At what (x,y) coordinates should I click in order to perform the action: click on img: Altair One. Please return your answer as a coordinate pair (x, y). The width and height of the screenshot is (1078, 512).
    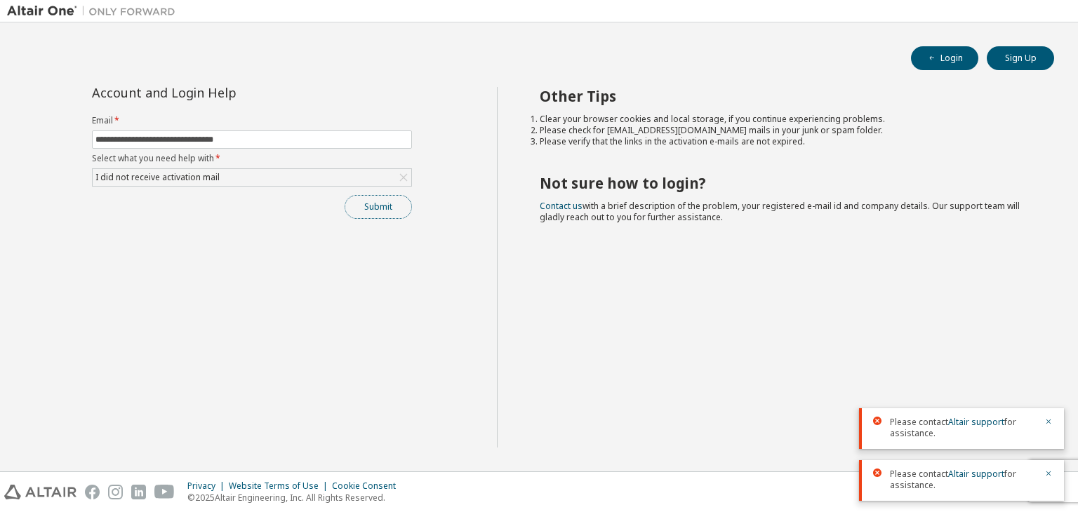
    Looking at the image, I should click on (95, 11).